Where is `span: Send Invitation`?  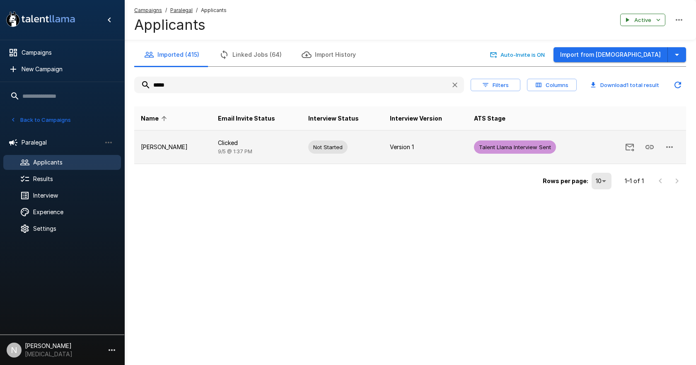 span: Send Invitation is located at coordinates (630, 146).